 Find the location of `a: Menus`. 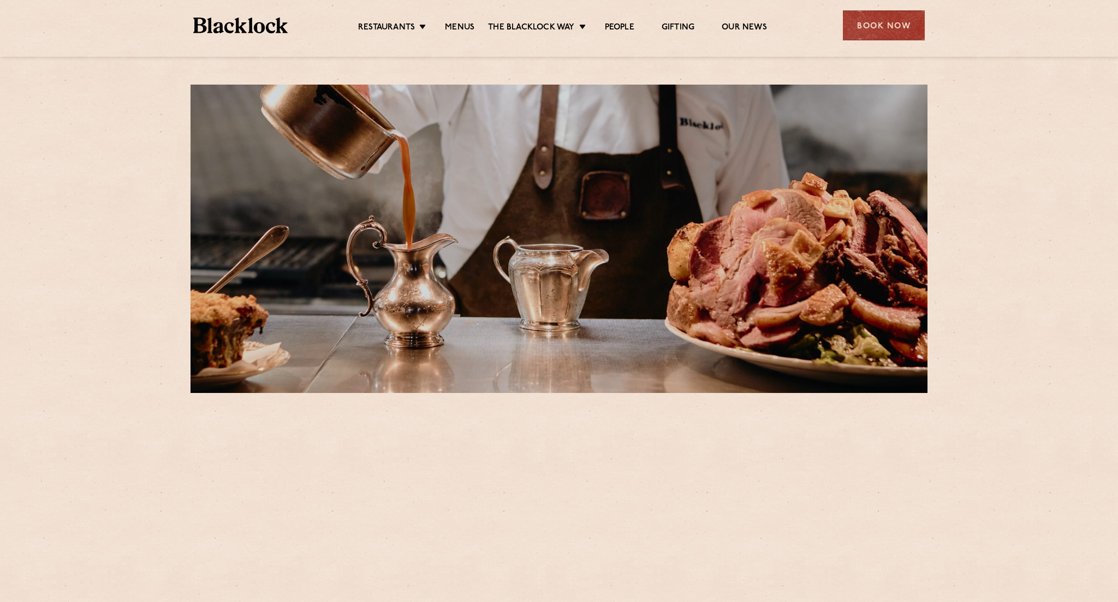

a: Menus is located at coordinates (460, 28).